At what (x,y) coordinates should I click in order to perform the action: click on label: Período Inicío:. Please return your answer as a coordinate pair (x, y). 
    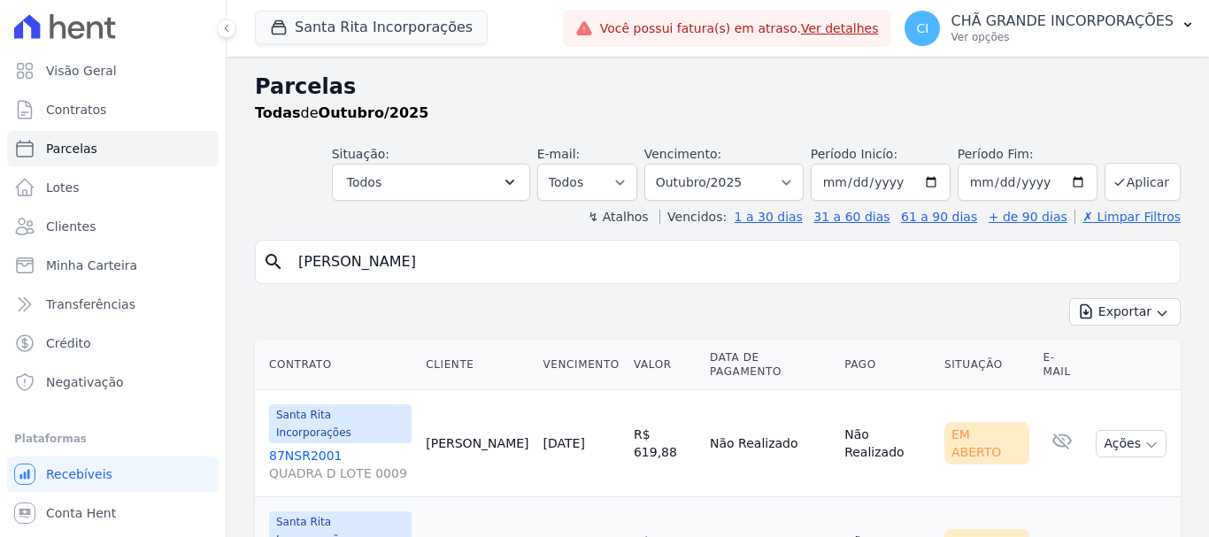
    Looking at the image, I should click on (854, 154).